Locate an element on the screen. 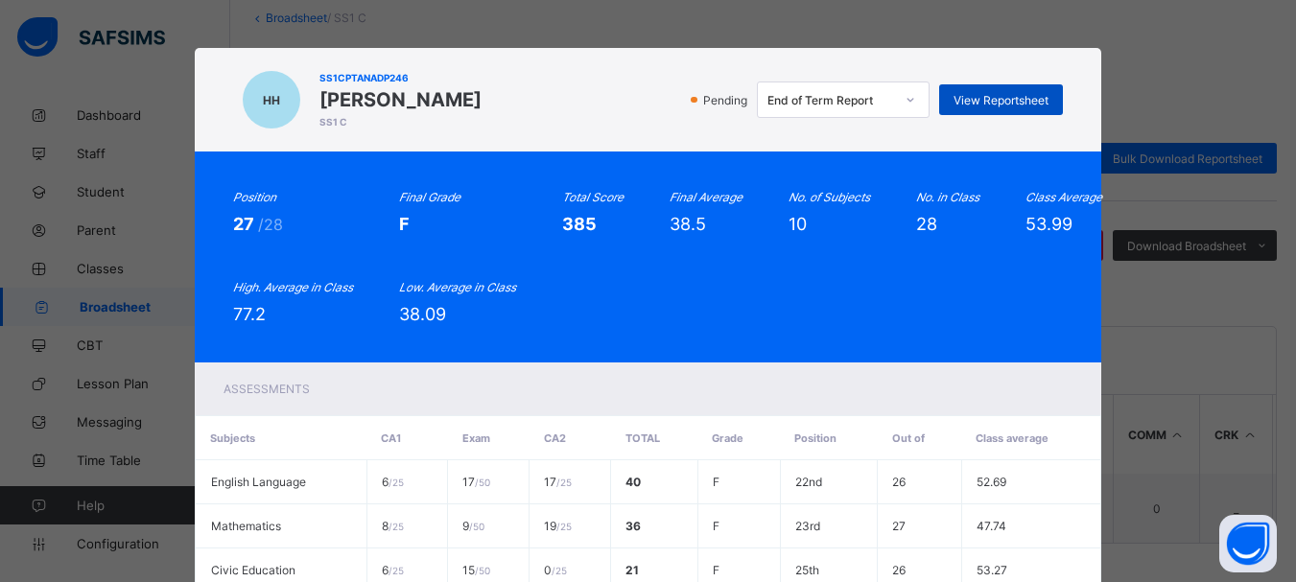  span: 10 is located at coordinates (797, 224).